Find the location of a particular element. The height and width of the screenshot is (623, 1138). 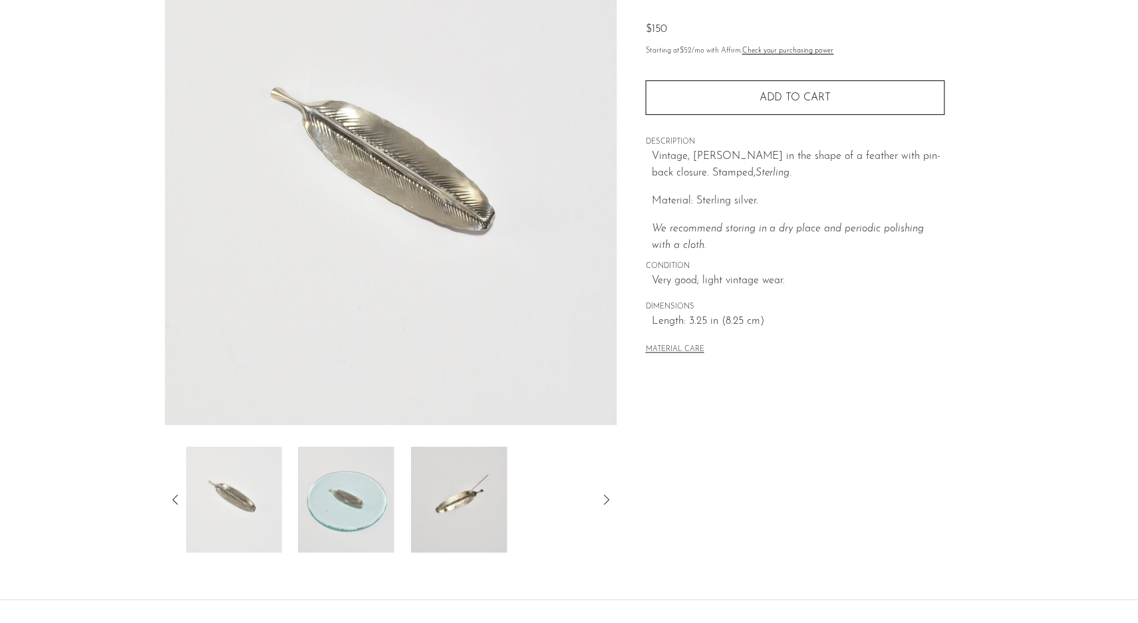

p: Material: Sterling silver. is located at coordinates (798, 202).